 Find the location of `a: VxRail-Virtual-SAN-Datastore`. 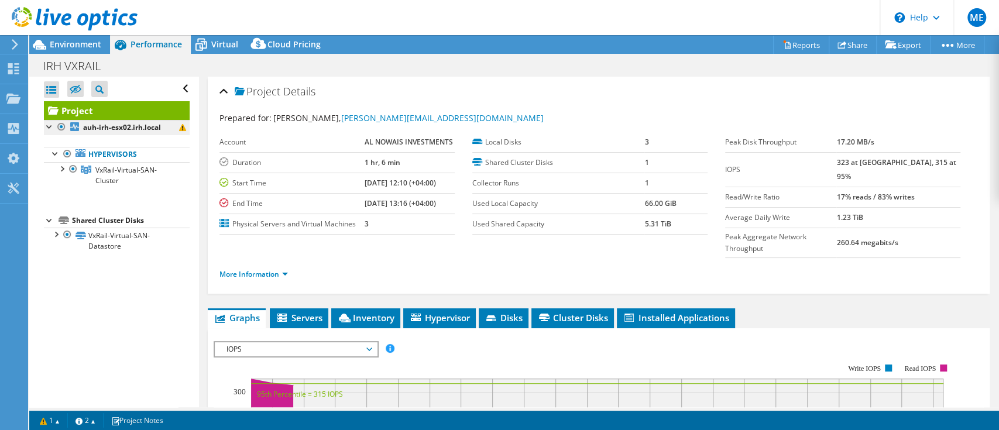

a: VxRail-Virtual-SAN-Datastore is located at coordinates (116, 241).